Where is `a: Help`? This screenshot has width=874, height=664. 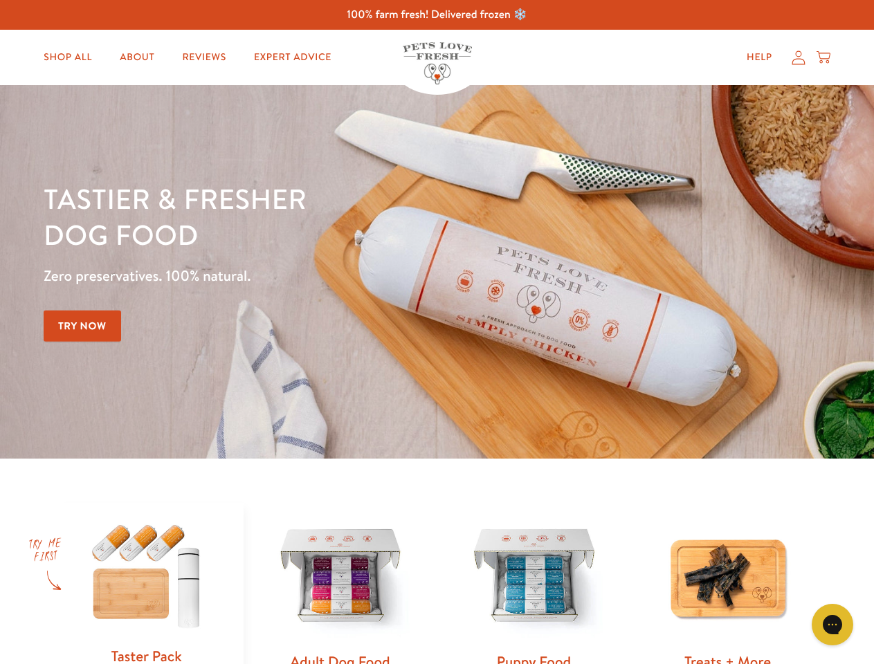 a: Help is located at coordinates (759, 57).